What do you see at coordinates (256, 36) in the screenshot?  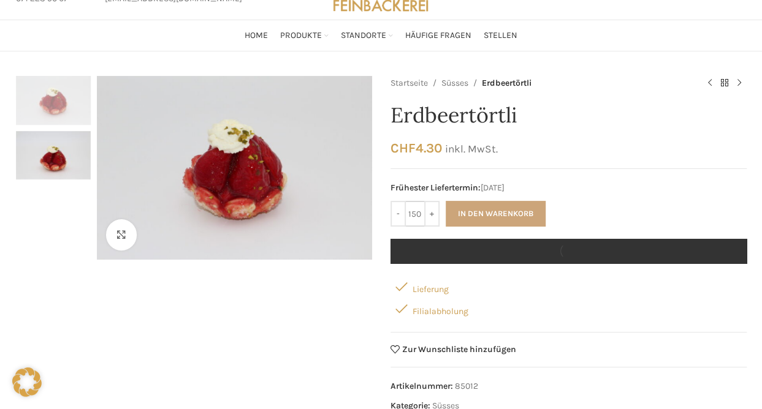 I see `a: Home` at bounding box center [256, 36].